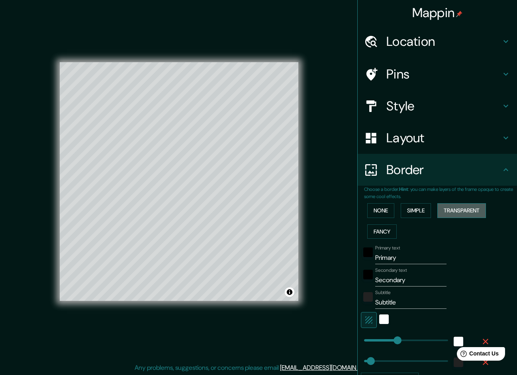 The width and height of the screenshot is (517, 375). Describe the element at coordinates (444, 106) in the screenshot. I see `h4: Style` at that location.